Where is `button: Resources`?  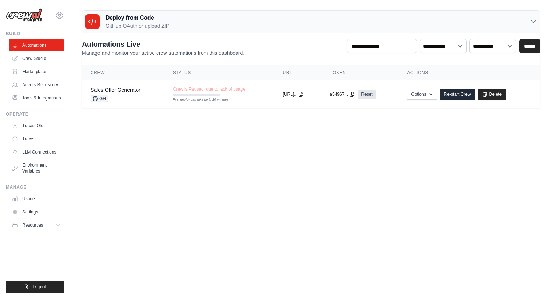 button: Resources is located at coordinates (36, 225).